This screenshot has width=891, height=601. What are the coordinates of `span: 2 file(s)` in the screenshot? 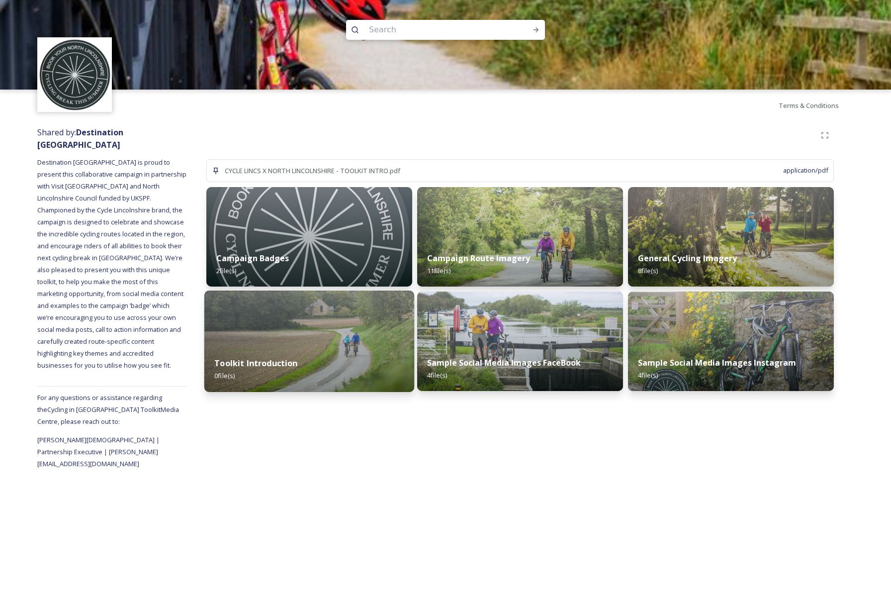 It's located at (226, 271).